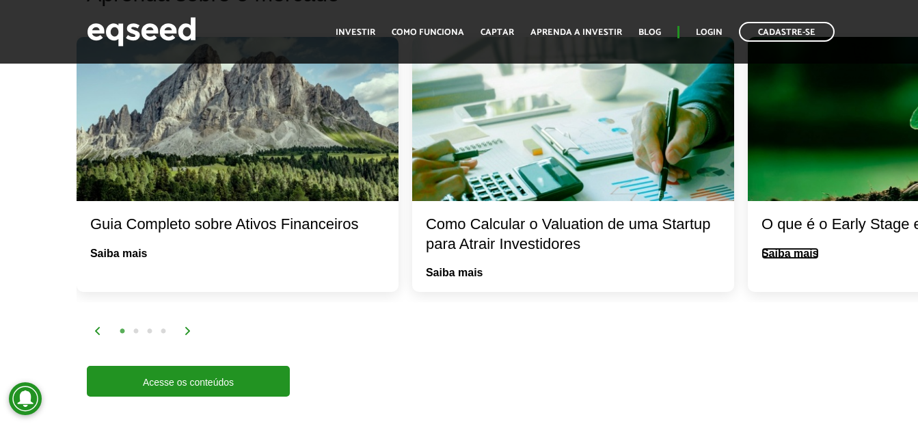 The image size is (918, 424). I want to click on button: 4 of 2, so click(163, 332).